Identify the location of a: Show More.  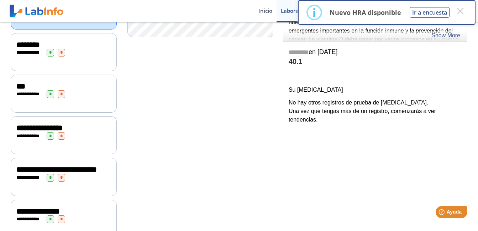
(445, 36).